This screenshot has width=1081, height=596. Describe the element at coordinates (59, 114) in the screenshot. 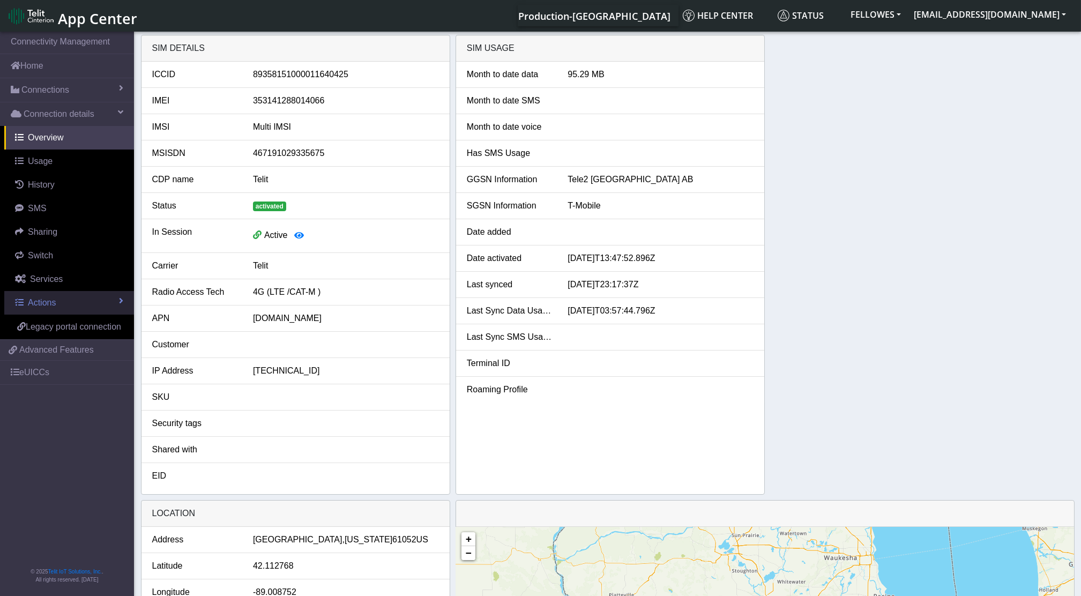

I see `span: Connection details` at that location.